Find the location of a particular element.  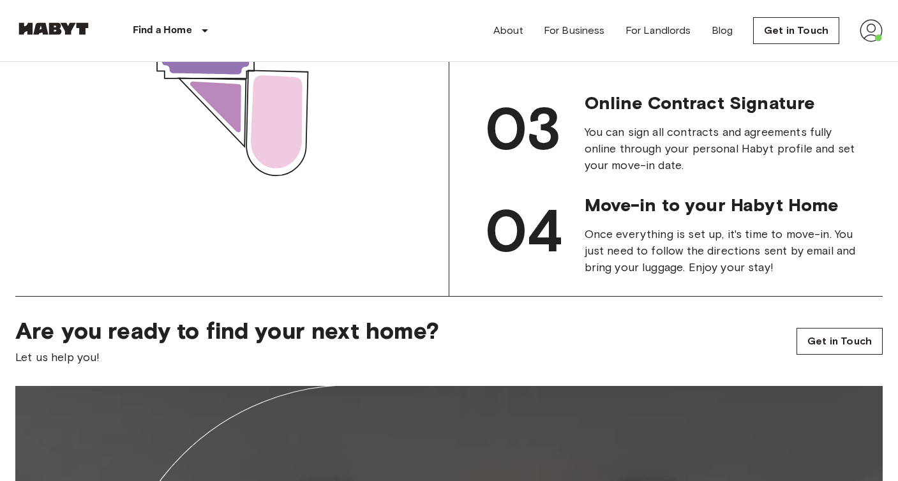

span: 03 is located at coordinates (523, 129).